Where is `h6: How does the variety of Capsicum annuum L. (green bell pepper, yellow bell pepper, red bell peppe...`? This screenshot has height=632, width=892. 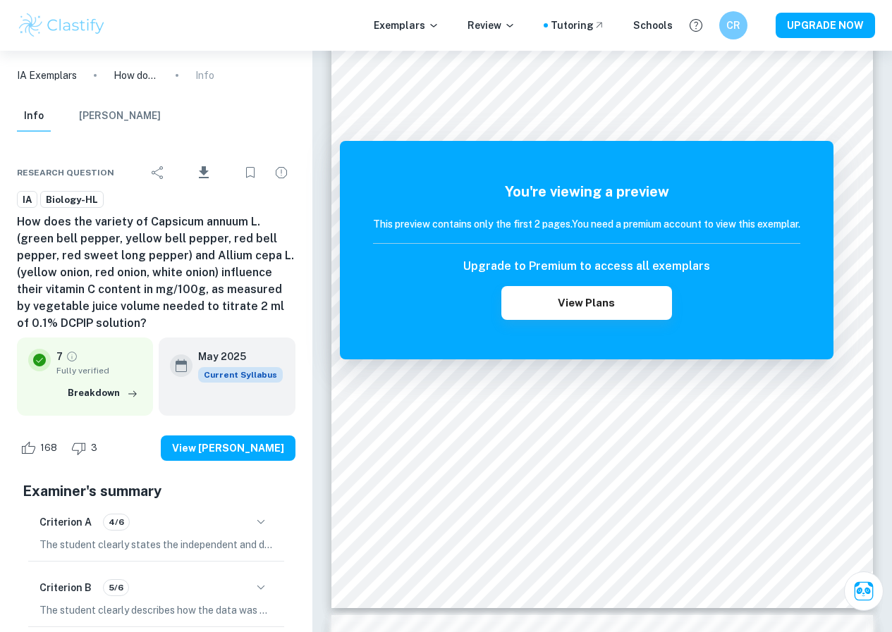 h6: How does the variety of Capsicum annuum L. (green bell pepper, yellow bell pepper, red bell peppe... is located at coordinates (156, 273).